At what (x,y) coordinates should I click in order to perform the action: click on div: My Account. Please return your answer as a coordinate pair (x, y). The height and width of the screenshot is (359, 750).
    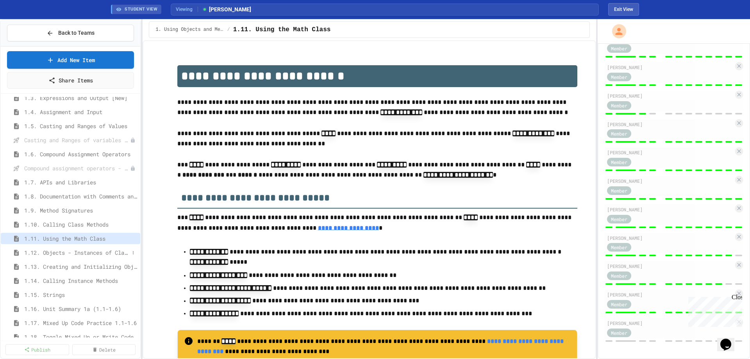
    Looking at the image, I should click on (616, 31).